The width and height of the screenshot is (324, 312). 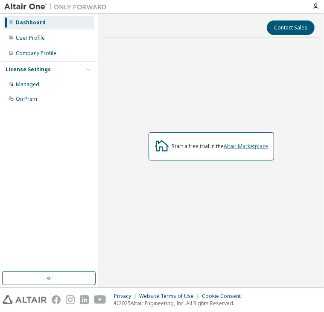 What do you see at coordinates (220, 146) in the screenshot?
I see `div: Start a free trial in the` at bounding box center [220, 146].